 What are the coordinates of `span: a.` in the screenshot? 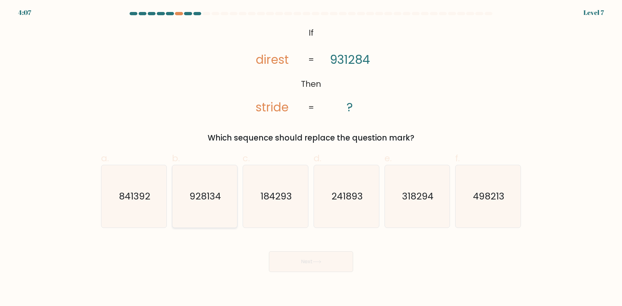 It's located at (105, 158).